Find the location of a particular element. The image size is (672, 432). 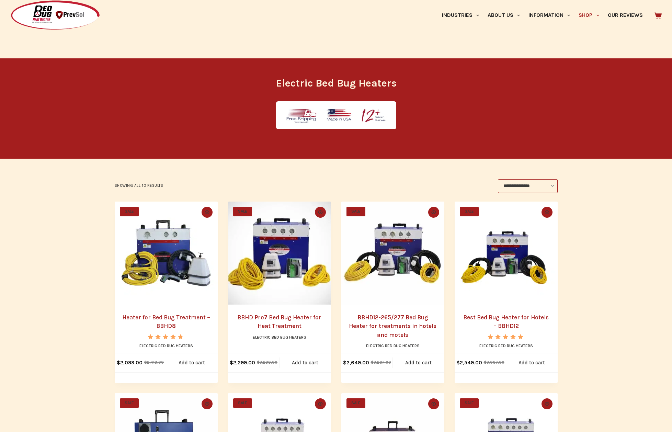

a: Heater for Bed Bug Treatment – BBHD8 is located at coordinates (166, 322).